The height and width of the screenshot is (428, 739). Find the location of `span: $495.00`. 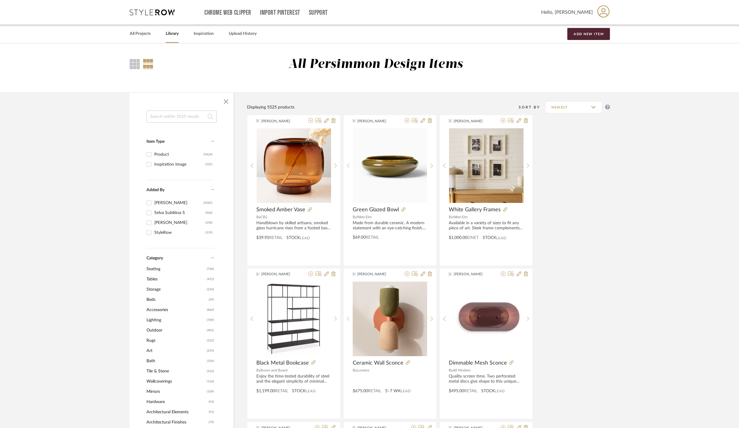

span: $495.00 is located at coordinates (456, 391).